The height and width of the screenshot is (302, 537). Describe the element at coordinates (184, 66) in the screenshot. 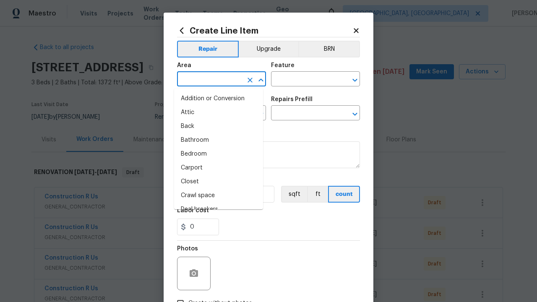

I see `h5: Area` at that location.